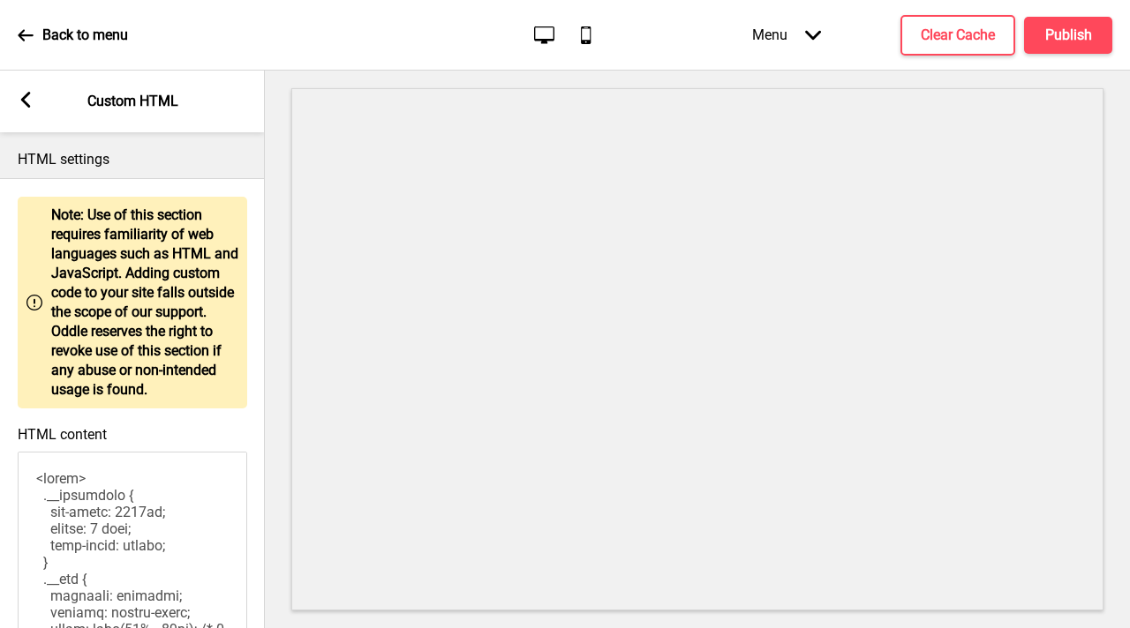 The width and height of the screenshot is (1130, 628). What do you see at coordinates (958, 35) in the screenshot?
I see `button: Clear Cache` at bounding box center [958, 35].